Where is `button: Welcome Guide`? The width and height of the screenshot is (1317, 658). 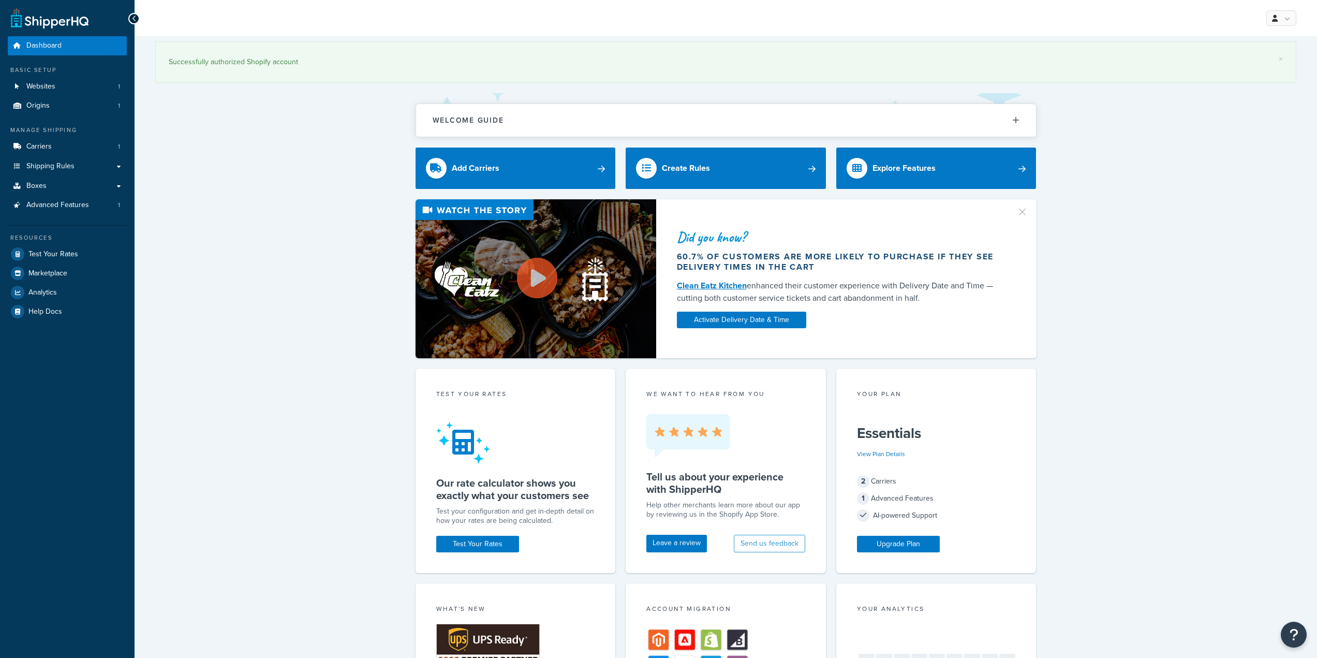 button: Welcome Guide is located at coordinates (726, 120).